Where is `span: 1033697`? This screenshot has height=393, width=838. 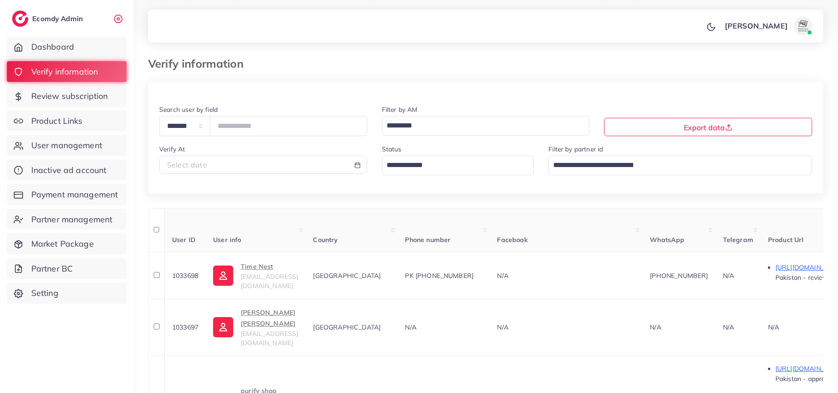
span: 1033697 is located at coordinates (185, 327).